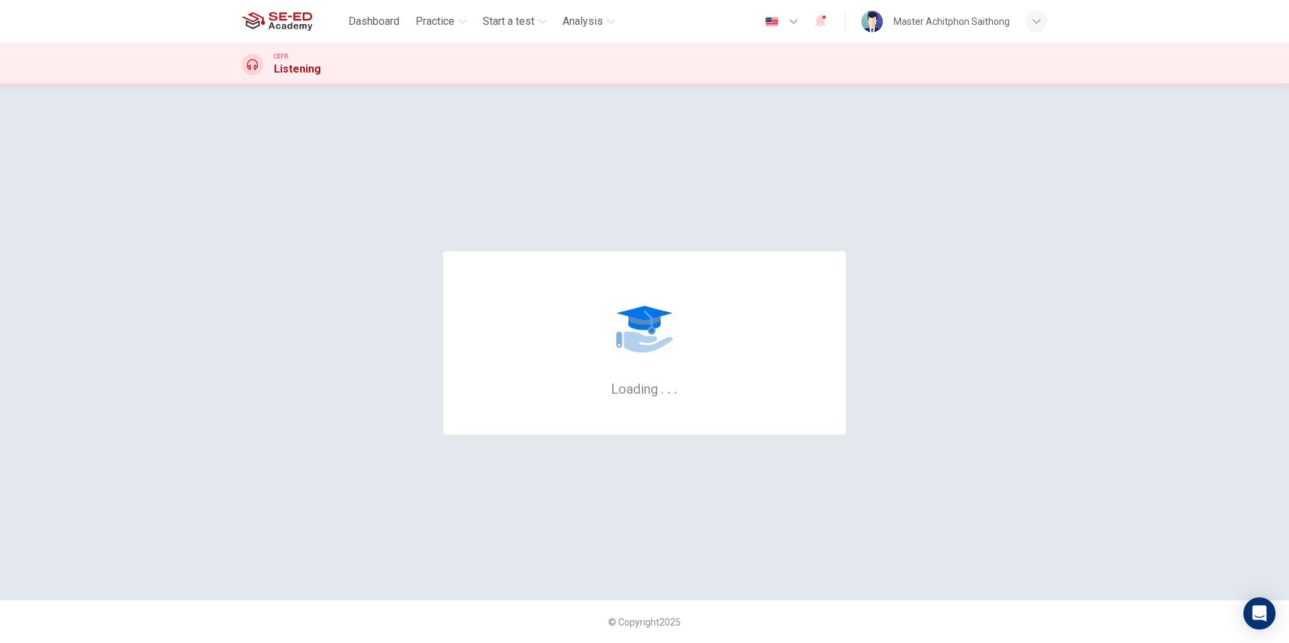  What do you see at coordinates (583, 21) in the screenshot?
I see `span: Analysis` at bounding box center [583, 21].